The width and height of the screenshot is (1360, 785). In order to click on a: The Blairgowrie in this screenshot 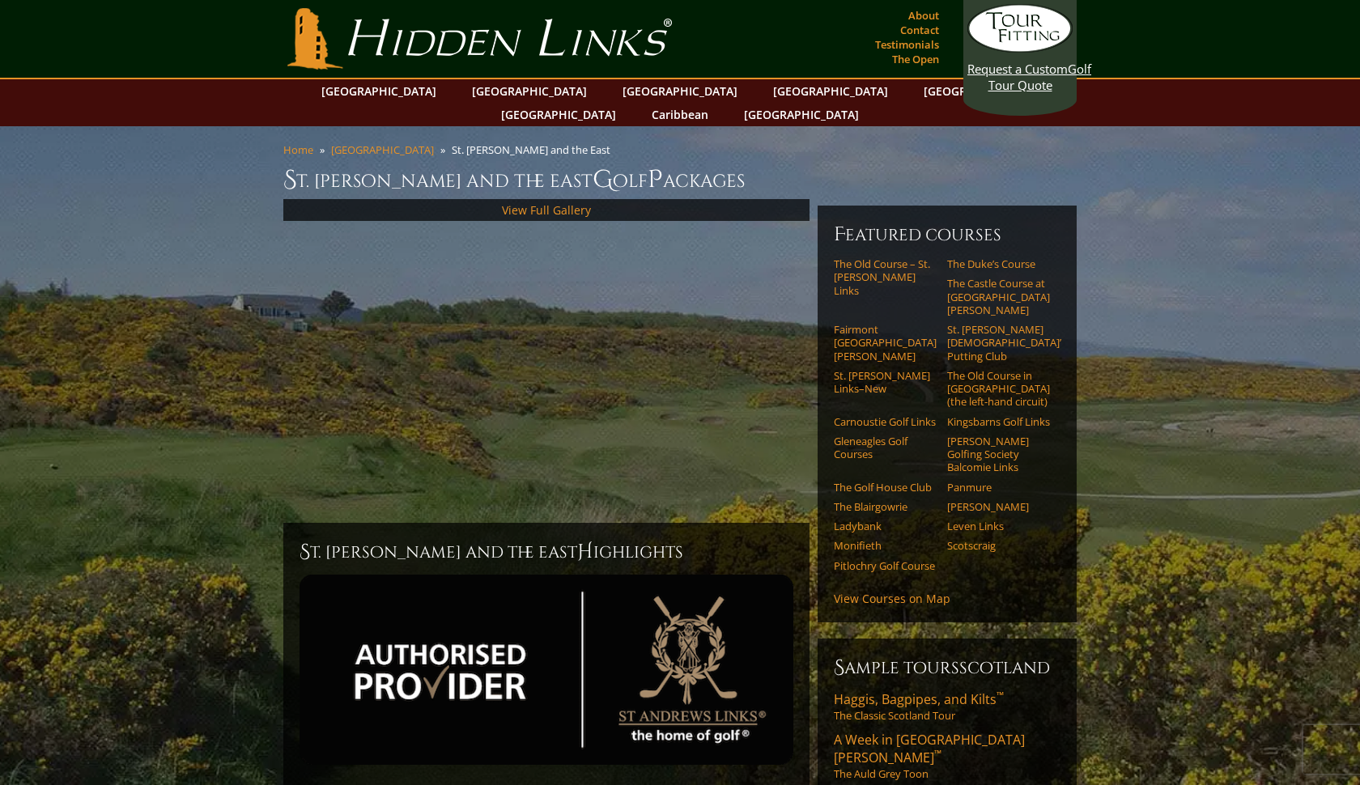, I will do `click(885, 507)`.